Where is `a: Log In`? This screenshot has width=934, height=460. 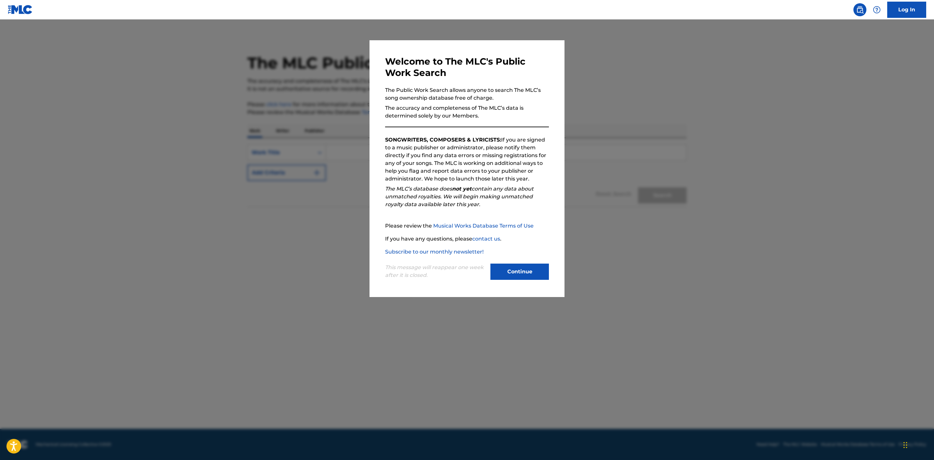 a: Log In is located at coordinates (906, 10).